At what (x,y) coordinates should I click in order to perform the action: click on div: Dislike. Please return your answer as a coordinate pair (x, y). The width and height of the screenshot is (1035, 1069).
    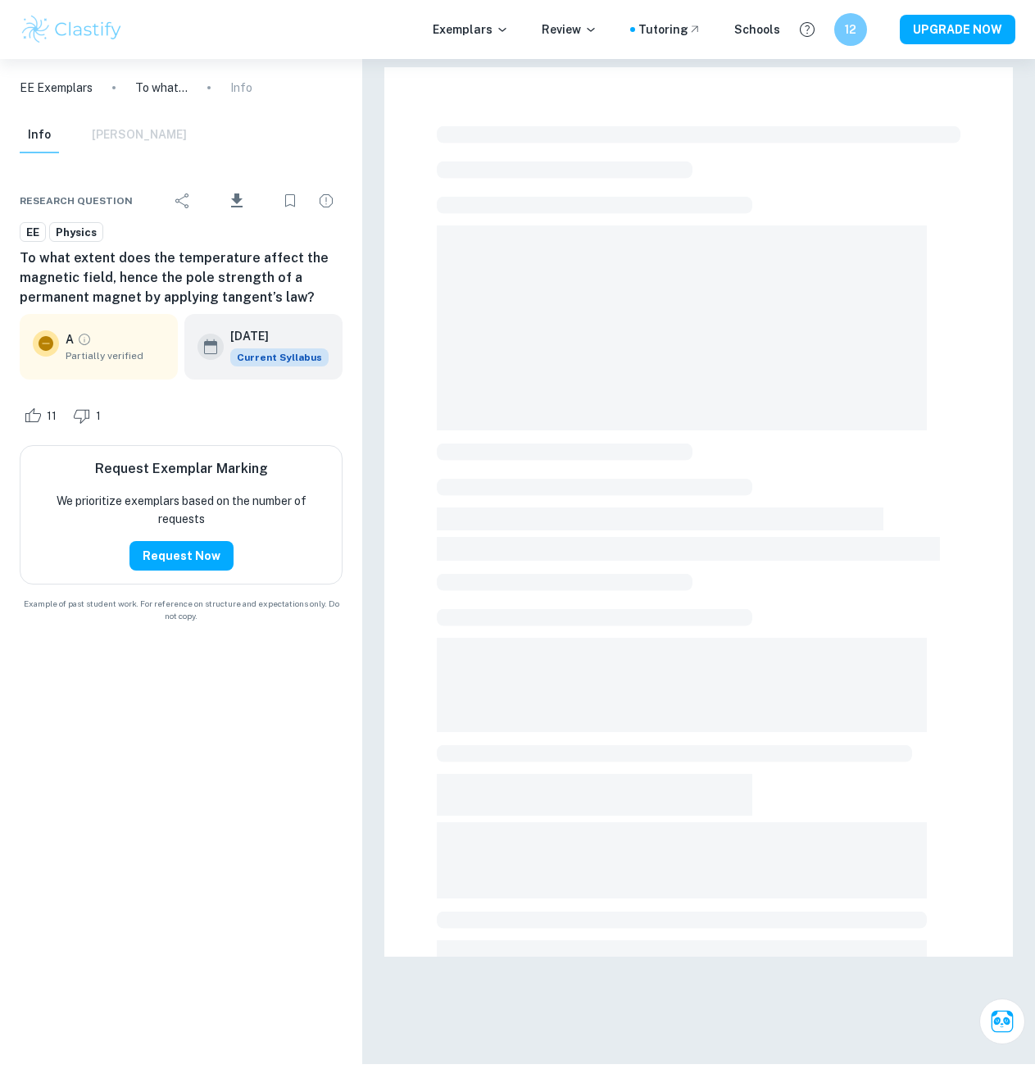
    Looking at the image, I should click on (89, 416).